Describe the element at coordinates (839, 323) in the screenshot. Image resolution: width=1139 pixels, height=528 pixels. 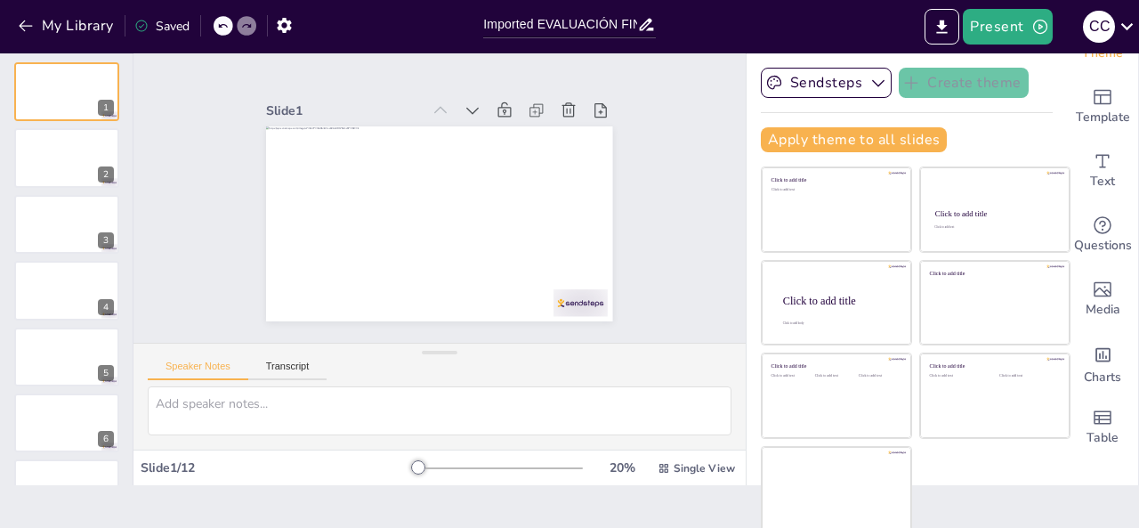
I see `div: Click to add body` at that location.